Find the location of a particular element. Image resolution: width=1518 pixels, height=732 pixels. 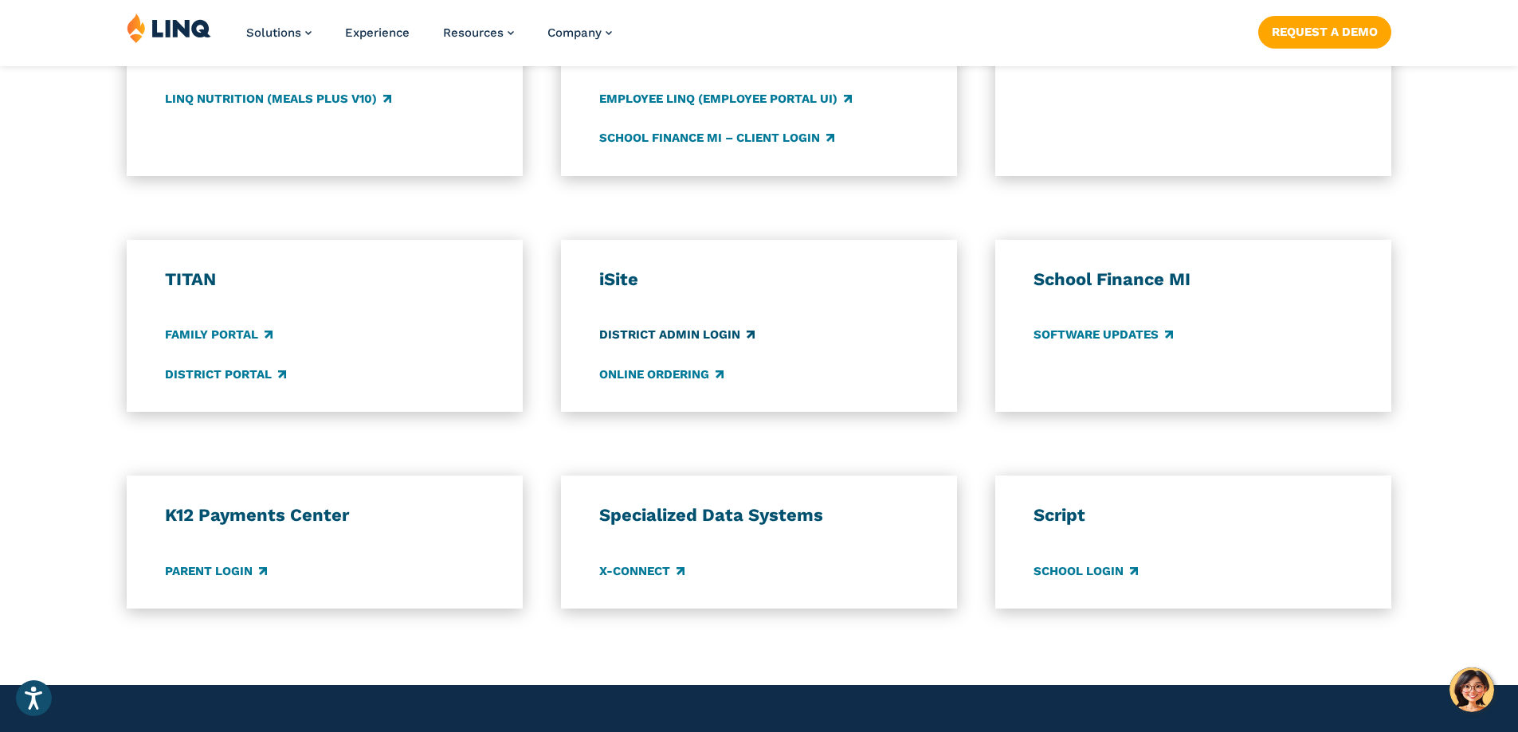

h3: Specialized Data Systems is located at coordinates (759, 515).